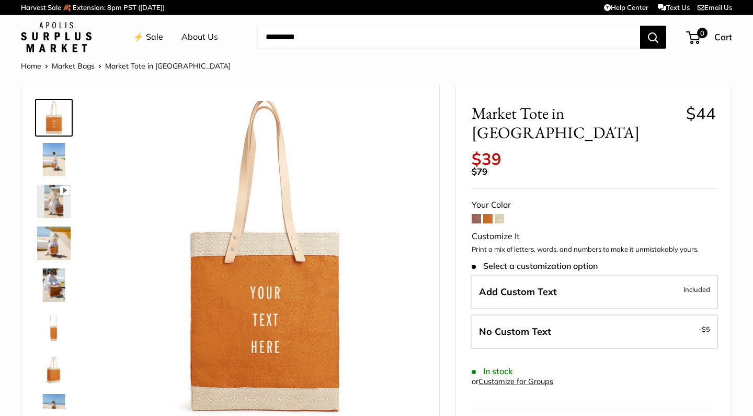 This screenshot has height=416, width=753. Describe the element at coordinates (706, 329) in the screenshot. I see `span: $5` at that location.